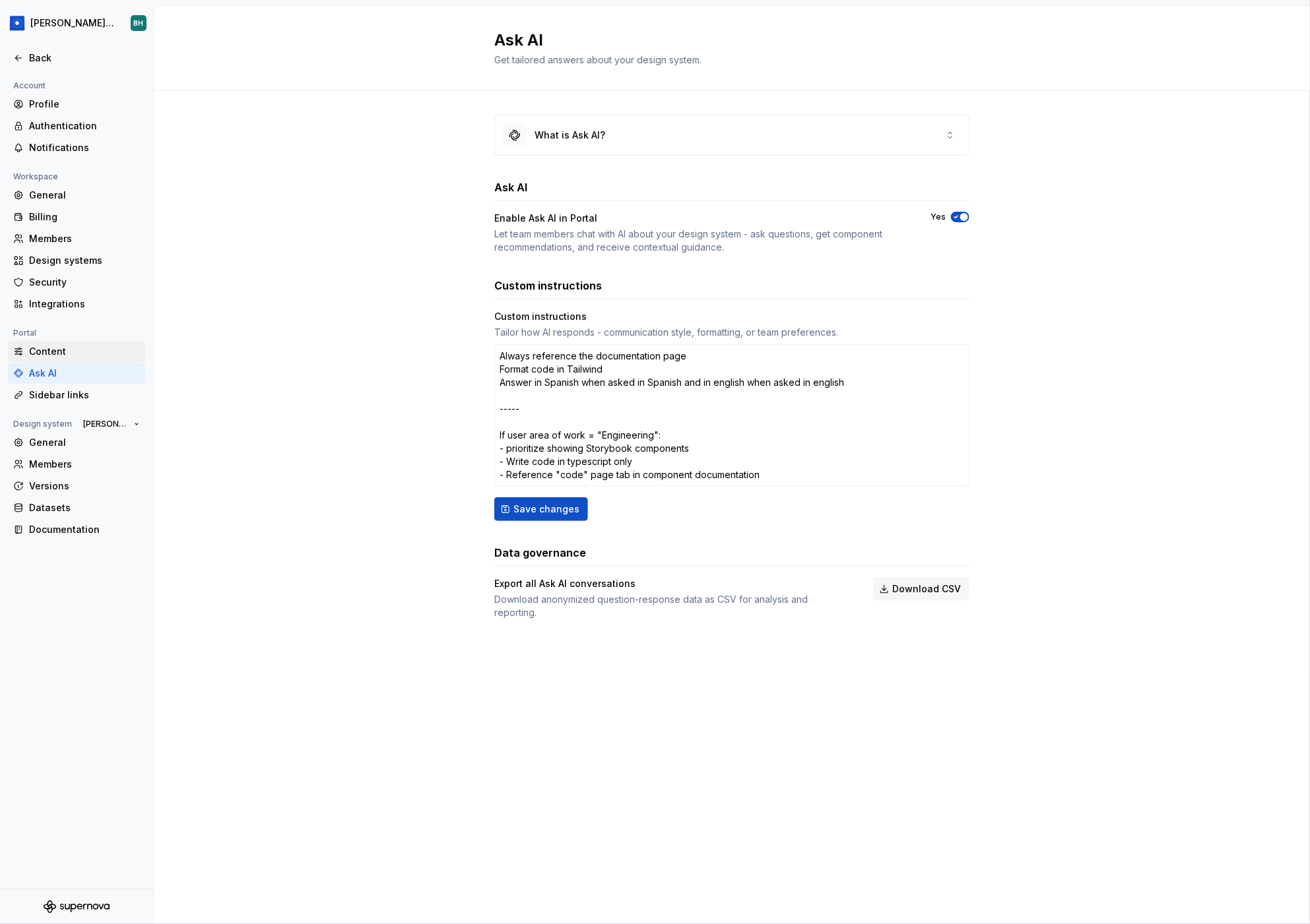 The image size is (1310, 924). I want to click on div: Profile, so click(85, 104).